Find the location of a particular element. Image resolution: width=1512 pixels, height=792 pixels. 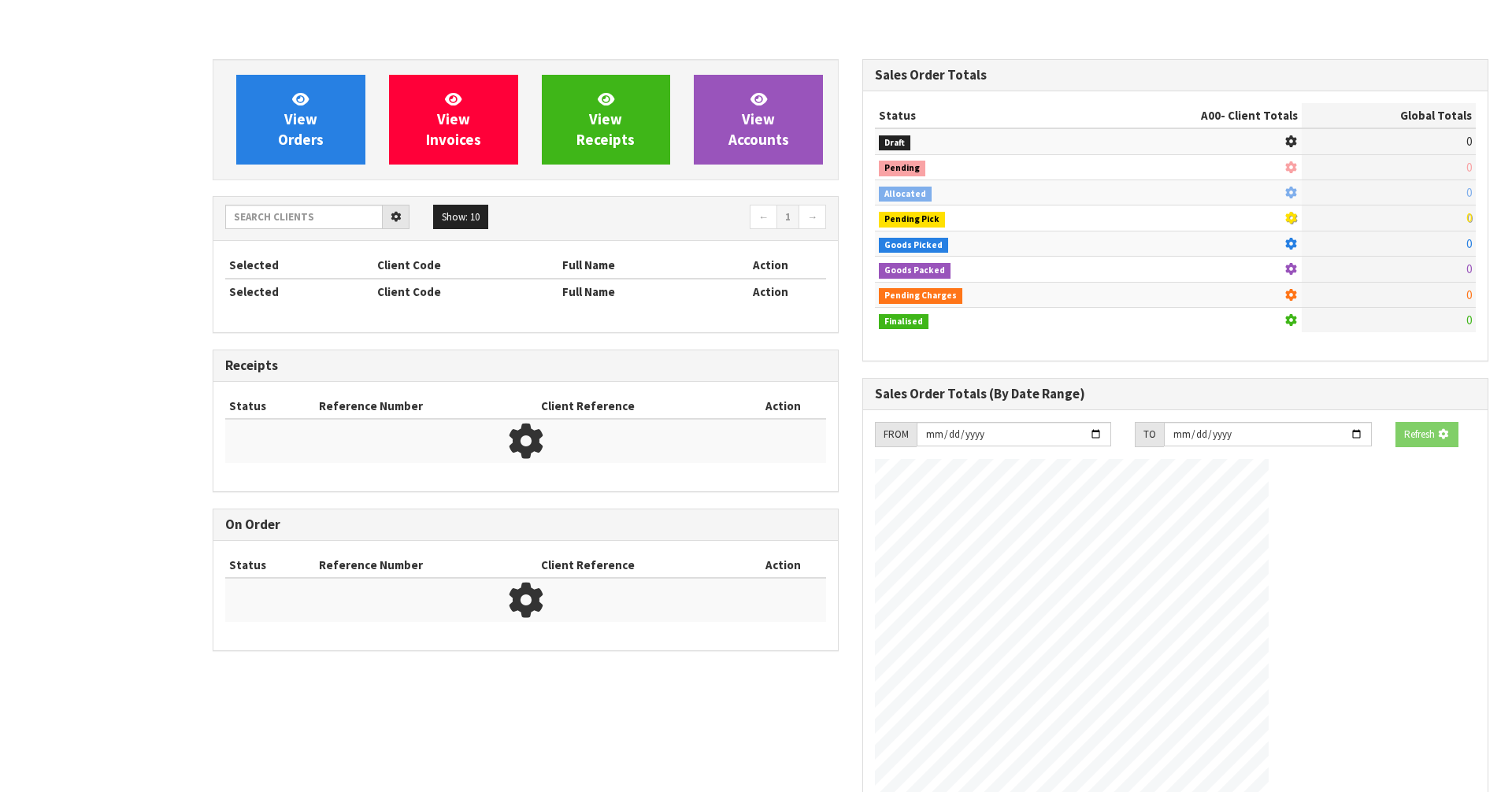

span: View Accounts is located at coordinates (758, 119).